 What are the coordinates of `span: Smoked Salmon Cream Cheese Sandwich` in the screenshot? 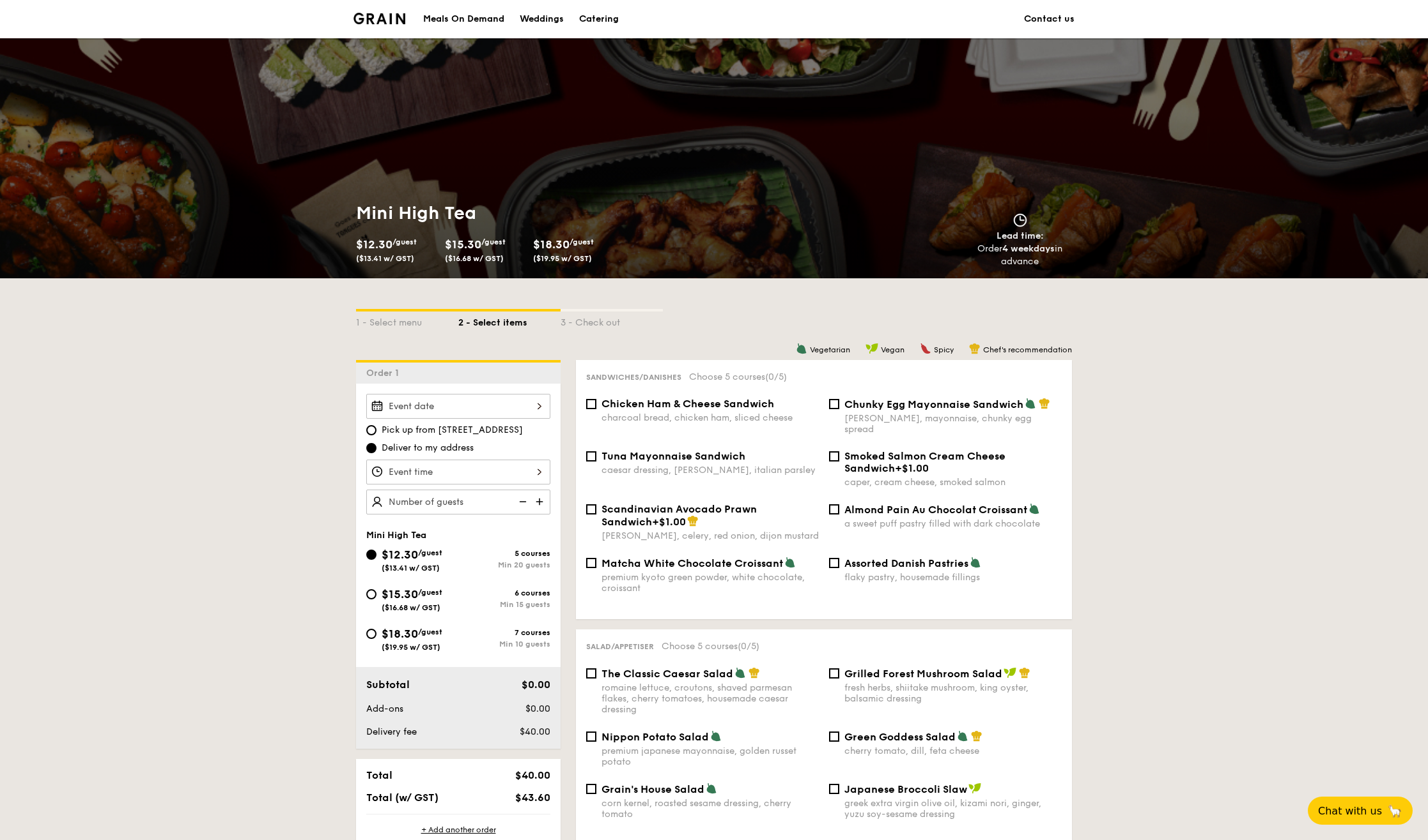 It's located at (925, 463).